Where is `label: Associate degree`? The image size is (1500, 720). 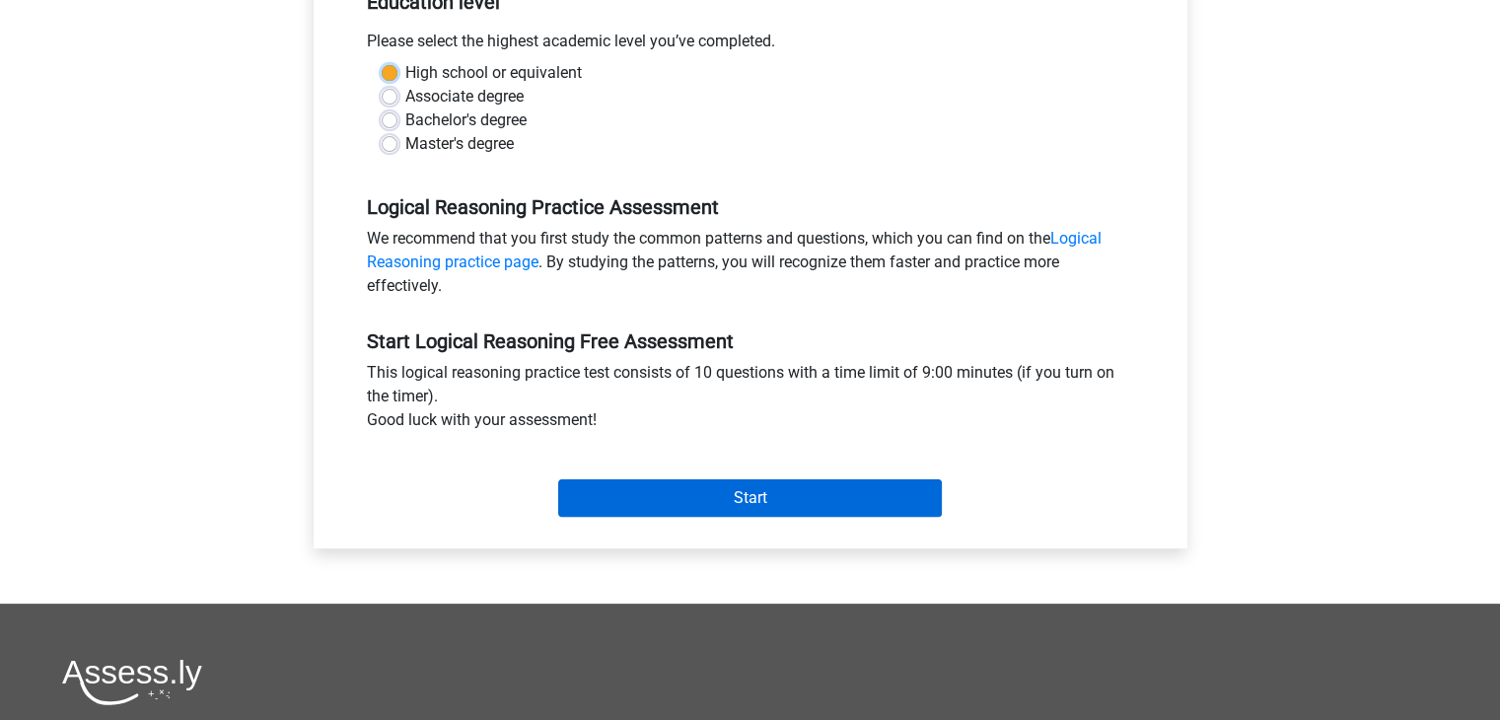 label: Associate degree is located at coordinates (464, 97).